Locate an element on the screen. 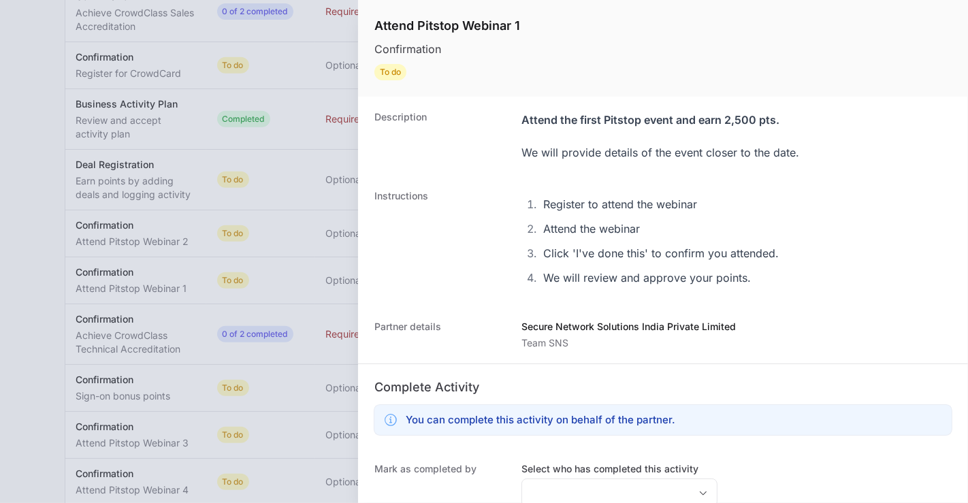 The height and width of the screenshot is (503, 968). li: Register to attend the webinar is located at coordinates (659, 204).